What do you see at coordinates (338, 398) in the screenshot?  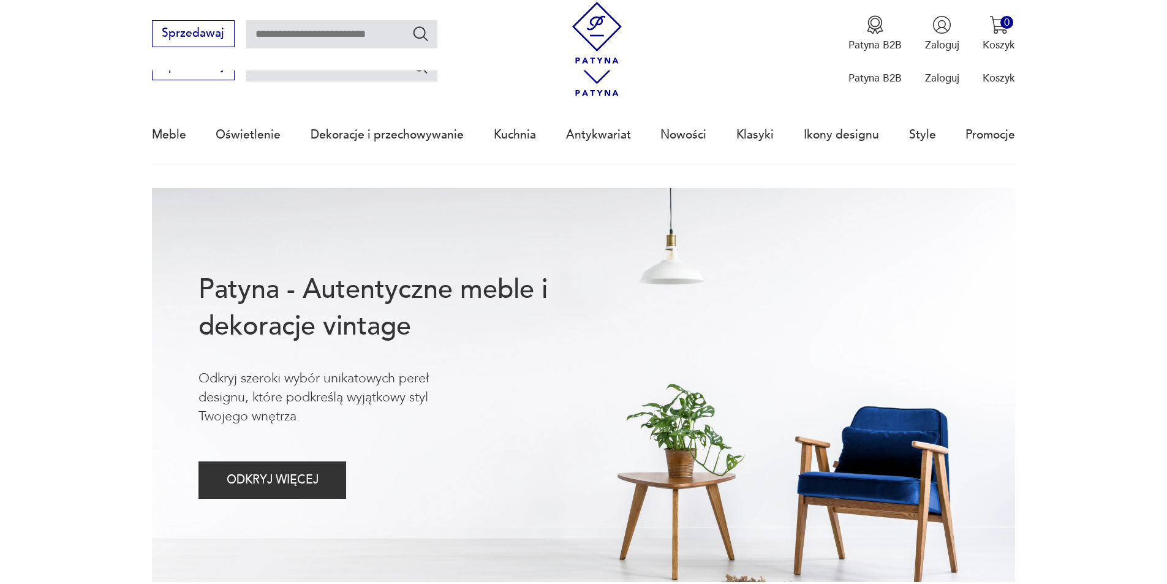 I see `p: Odkryj szeroki wybór unikatowych pereł designu, które podkreślą wyjątkowy styl Twojego wnętrza.` at bounding box center [338, 398].